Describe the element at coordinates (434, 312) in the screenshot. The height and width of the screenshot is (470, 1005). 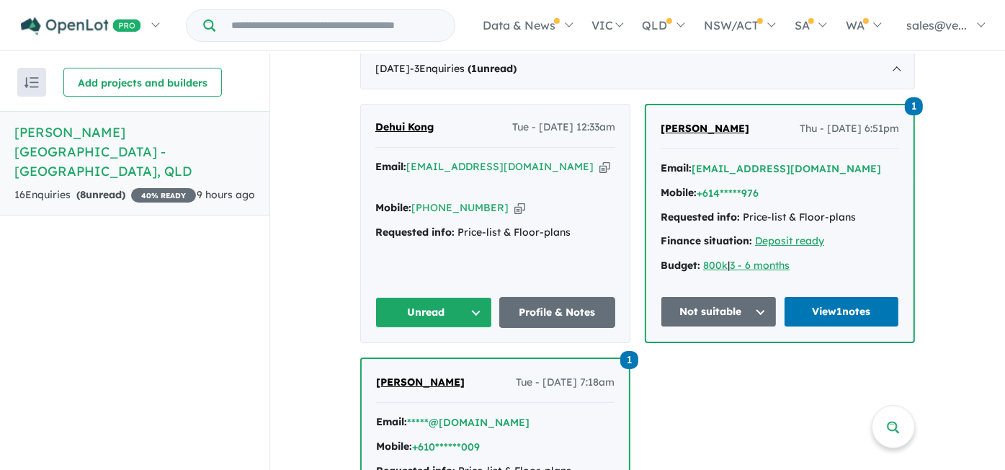
I see `button: Unread` at that location.